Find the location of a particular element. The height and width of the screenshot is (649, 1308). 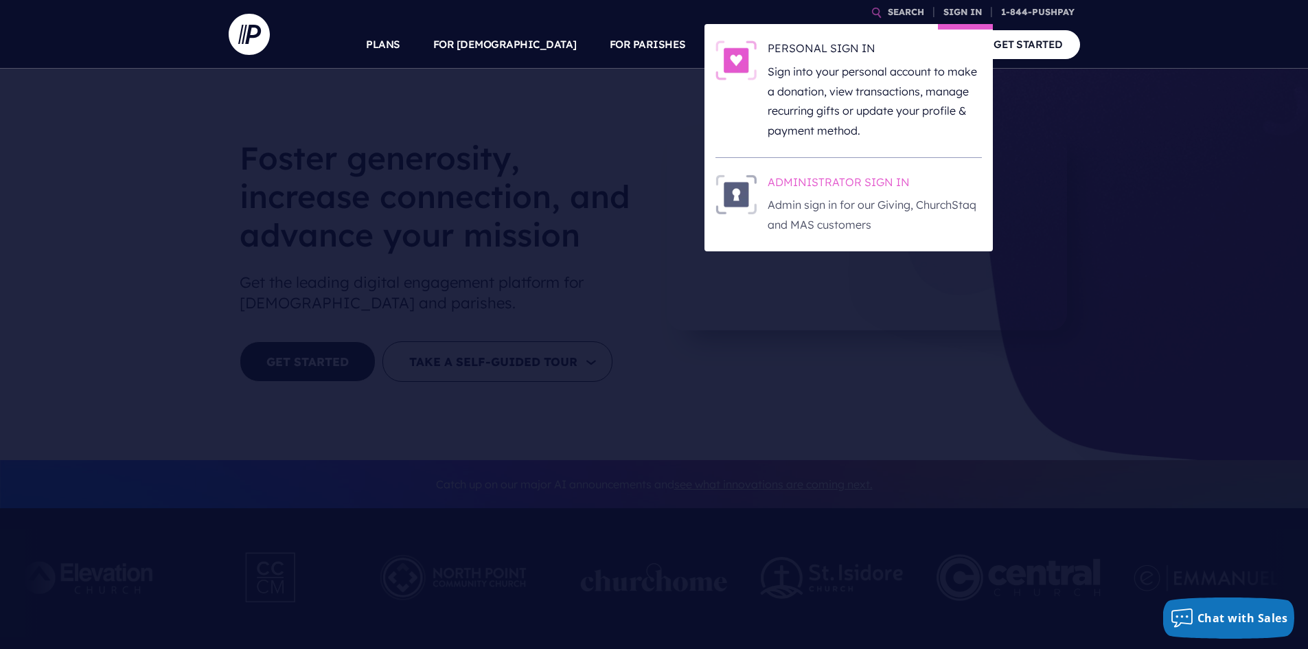

span: Chat with Sales is located at coordinates (1243, 618).